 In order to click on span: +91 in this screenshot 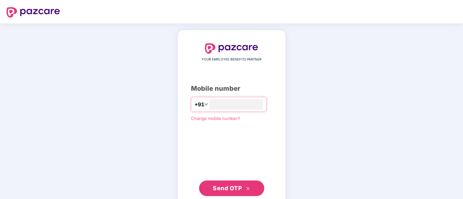, I will do `click(199, 105)`.